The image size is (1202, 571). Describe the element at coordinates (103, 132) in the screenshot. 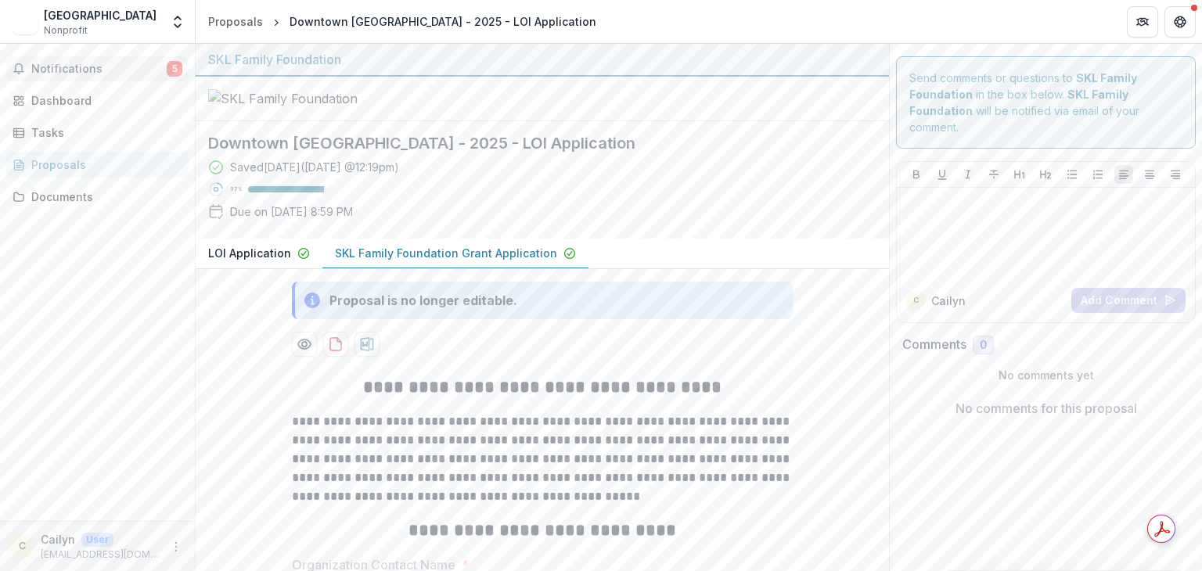

I see `div: Tasks` at that location.